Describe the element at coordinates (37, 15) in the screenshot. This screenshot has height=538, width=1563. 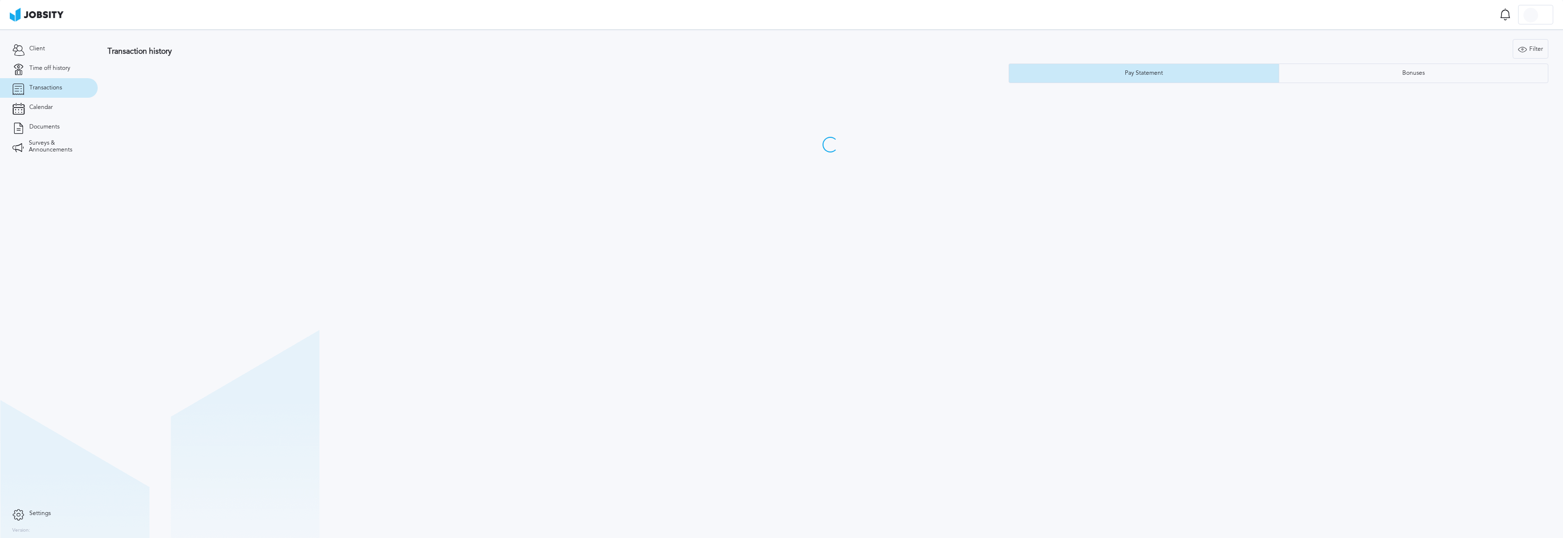
I see `img: ab4bad089aa723f57921c736e9817d99.png` at that location.